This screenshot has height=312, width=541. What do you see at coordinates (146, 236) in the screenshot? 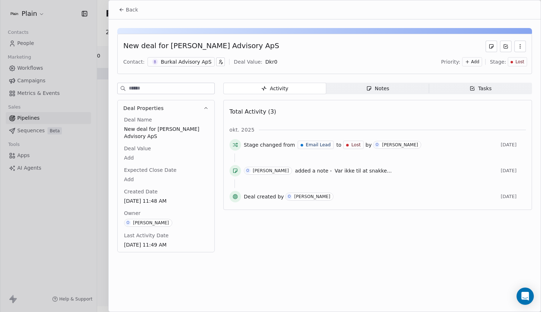
I see `span: Last Activity Date` at bounding box center [146, 236].